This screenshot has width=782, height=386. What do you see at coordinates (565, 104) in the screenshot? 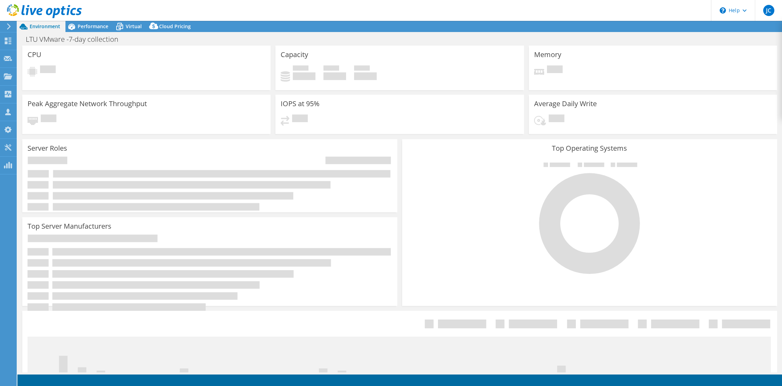
I see `h3: Average Daily Write` at bounding box center [565, 104].